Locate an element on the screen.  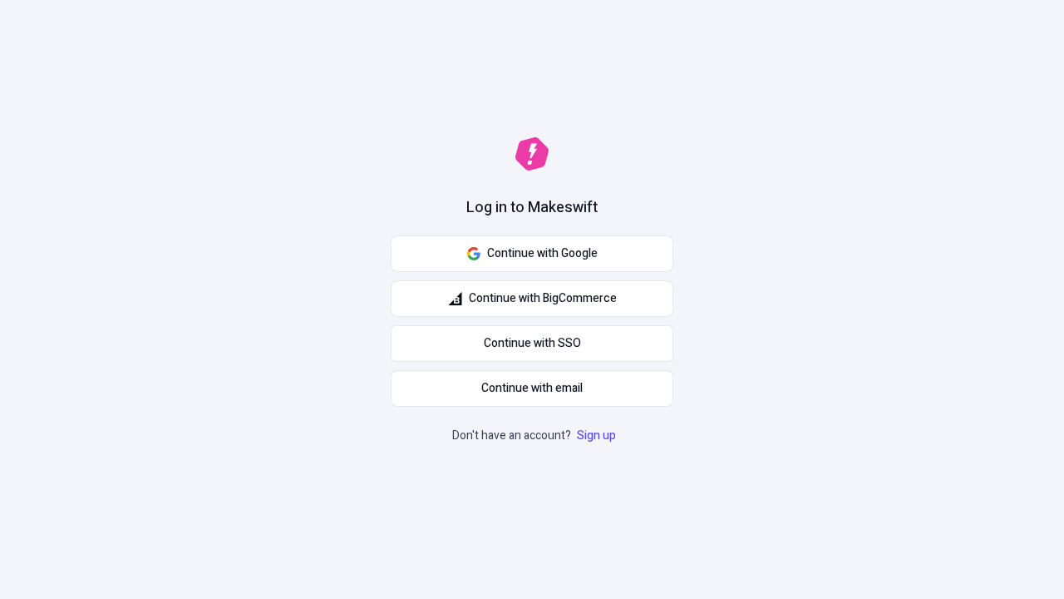
span: Continue with Google is located at coordinates (542, 254).